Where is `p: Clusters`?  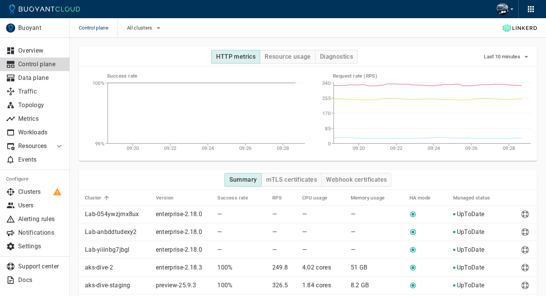
p: Clusters is located at coordinates (41, 192).